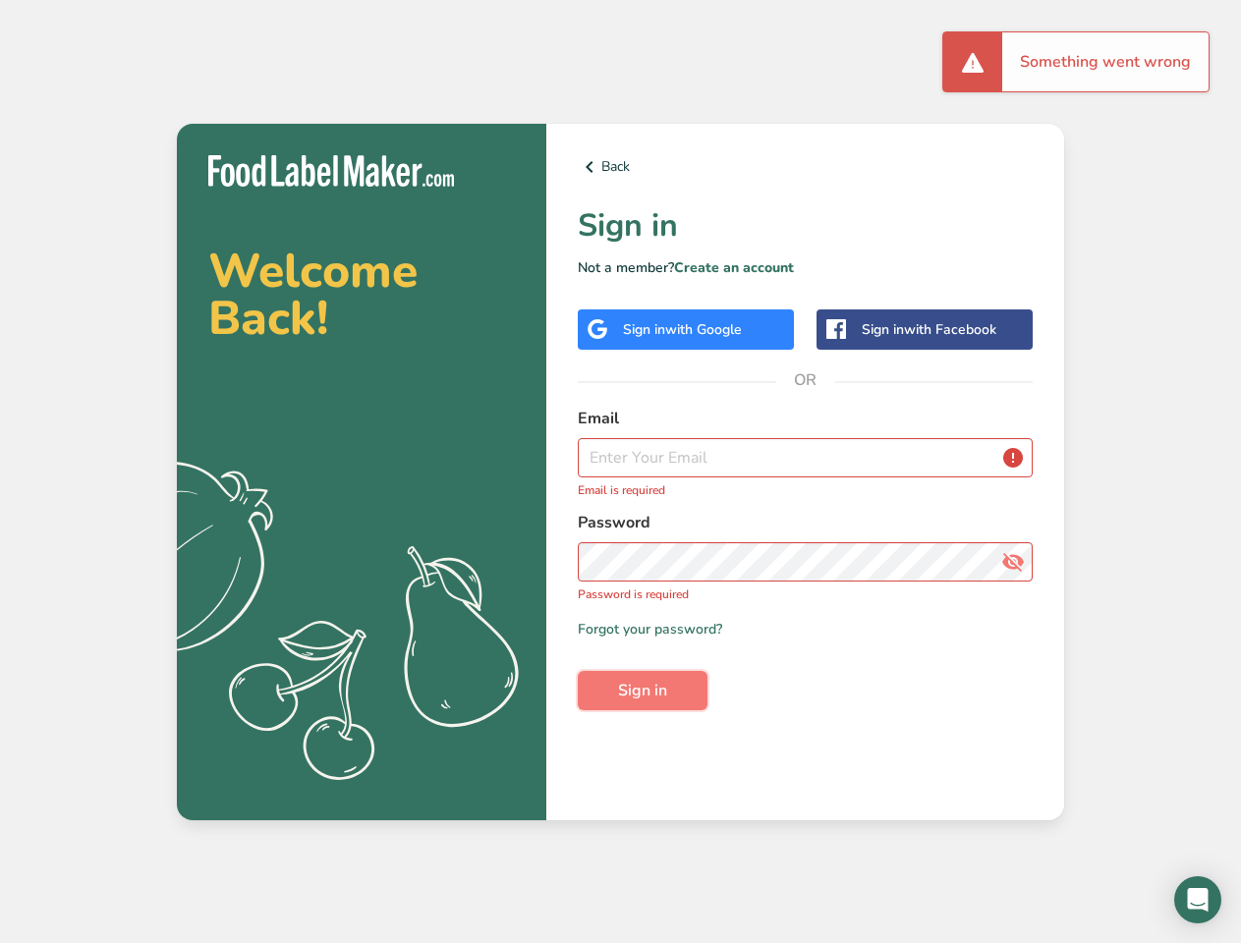 This screenshot has width=1241, height=943. Describe the element at coordinates (704, 329) in the screenshot. I see `span: with Google` at that location.